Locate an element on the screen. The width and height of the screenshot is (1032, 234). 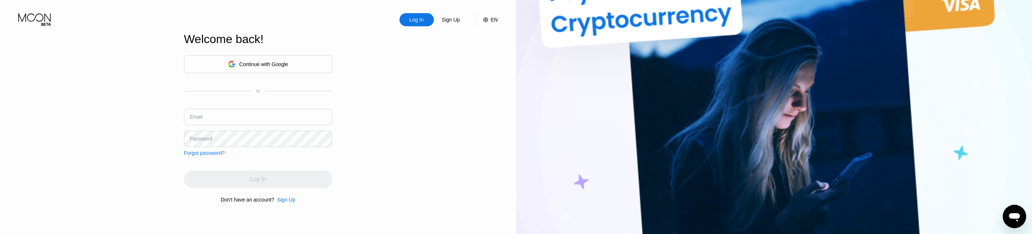
div: Email is located at coordinates (196, 117).